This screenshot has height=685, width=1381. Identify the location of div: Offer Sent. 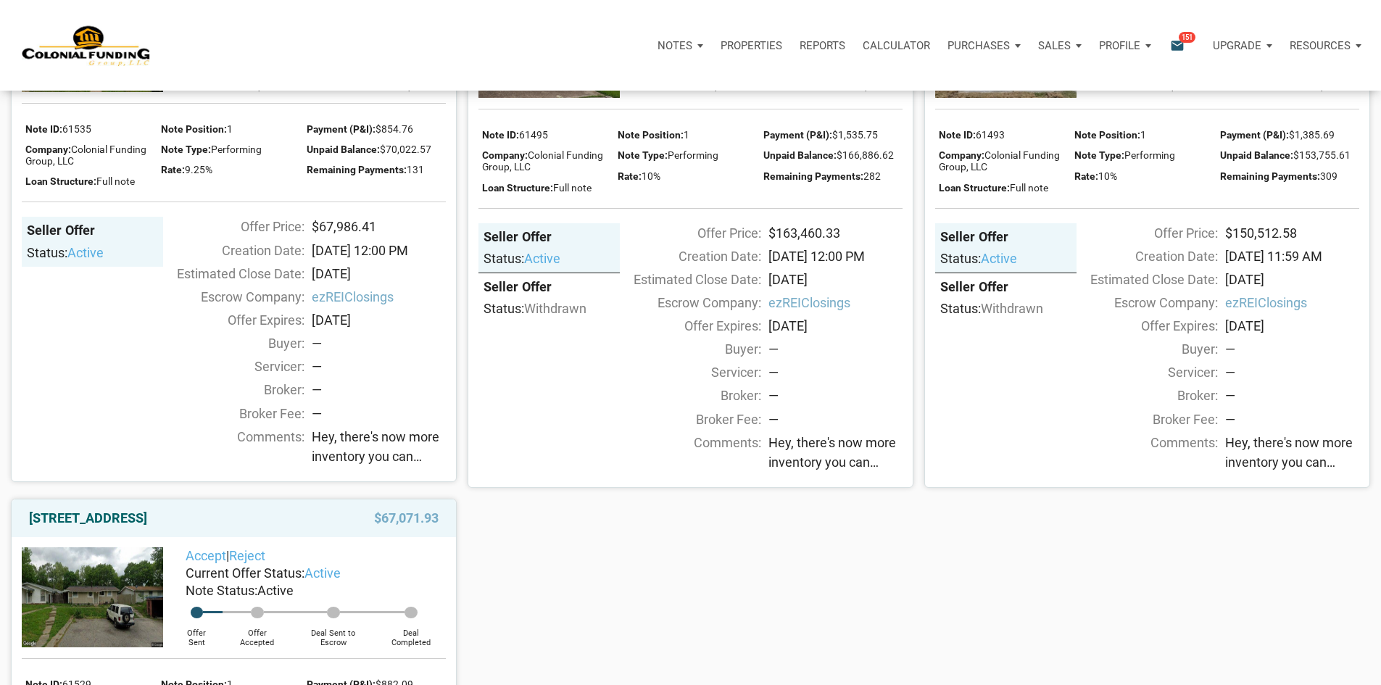
(196, 633).